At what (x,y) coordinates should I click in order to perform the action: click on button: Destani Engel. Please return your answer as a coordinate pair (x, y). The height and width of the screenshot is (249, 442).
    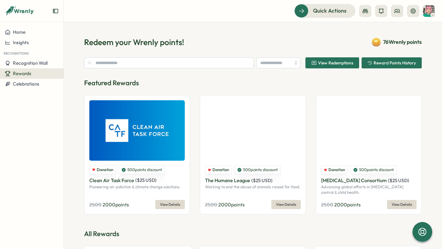
    Looking at the image, I should click on (429, 11).